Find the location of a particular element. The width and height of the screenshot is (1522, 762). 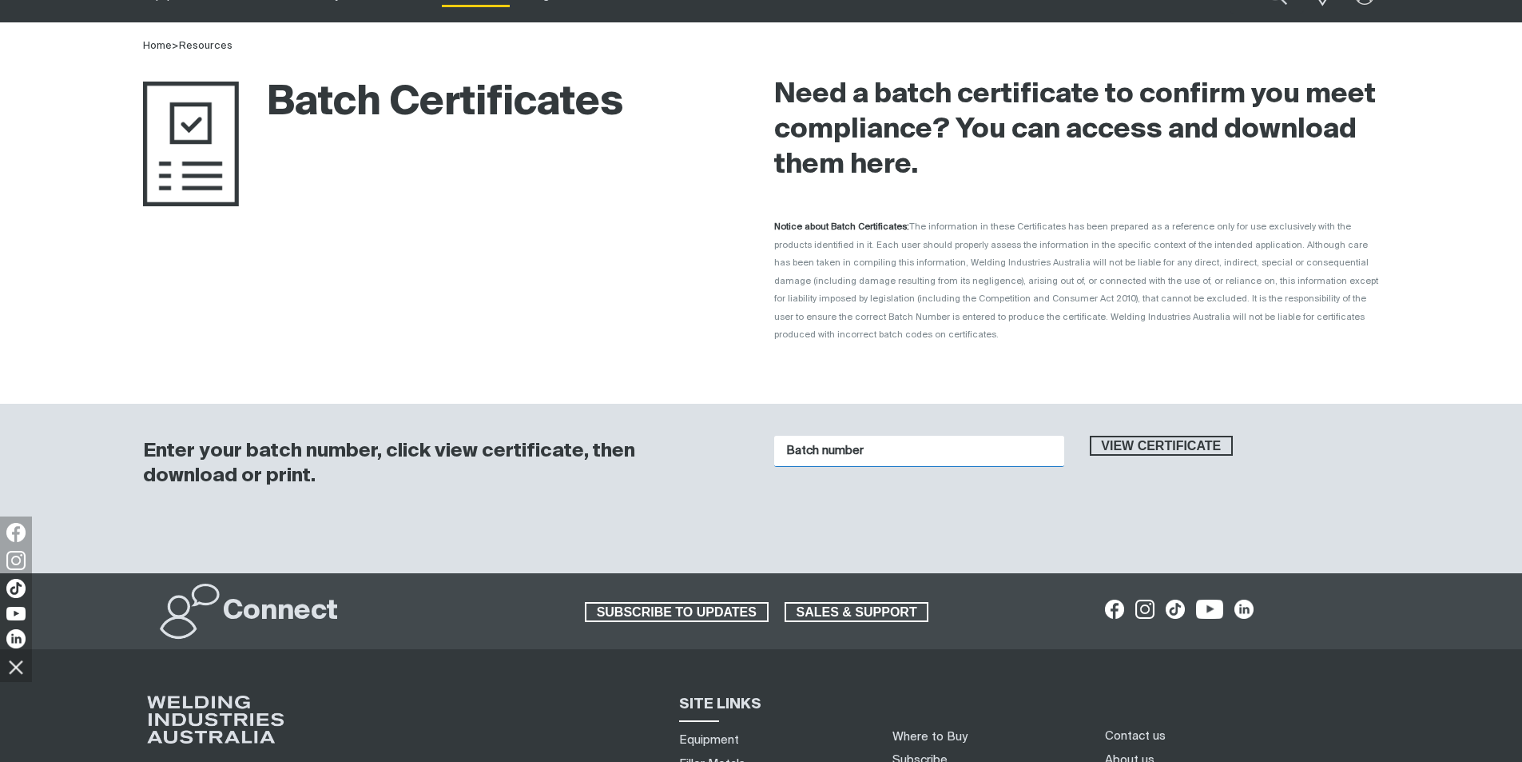

h2: Need a batch certificate to confirm you meet compliance? You can access and download them here. is located at coordinates (1077, 130).